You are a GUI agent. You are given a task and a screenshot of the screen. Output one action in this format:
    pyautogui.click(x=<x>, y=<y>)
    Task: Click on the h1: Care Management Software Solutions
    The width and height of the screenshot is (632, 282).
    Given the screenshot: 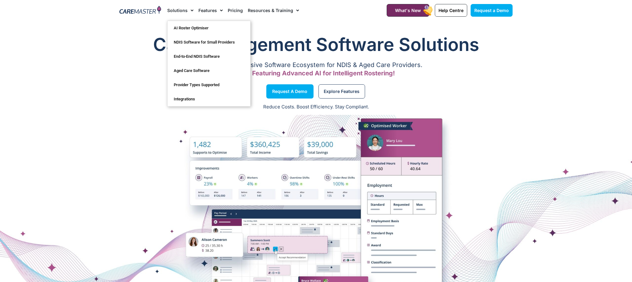 What is the action you would take?
    pyautogui.click(x=316, y=44)
    